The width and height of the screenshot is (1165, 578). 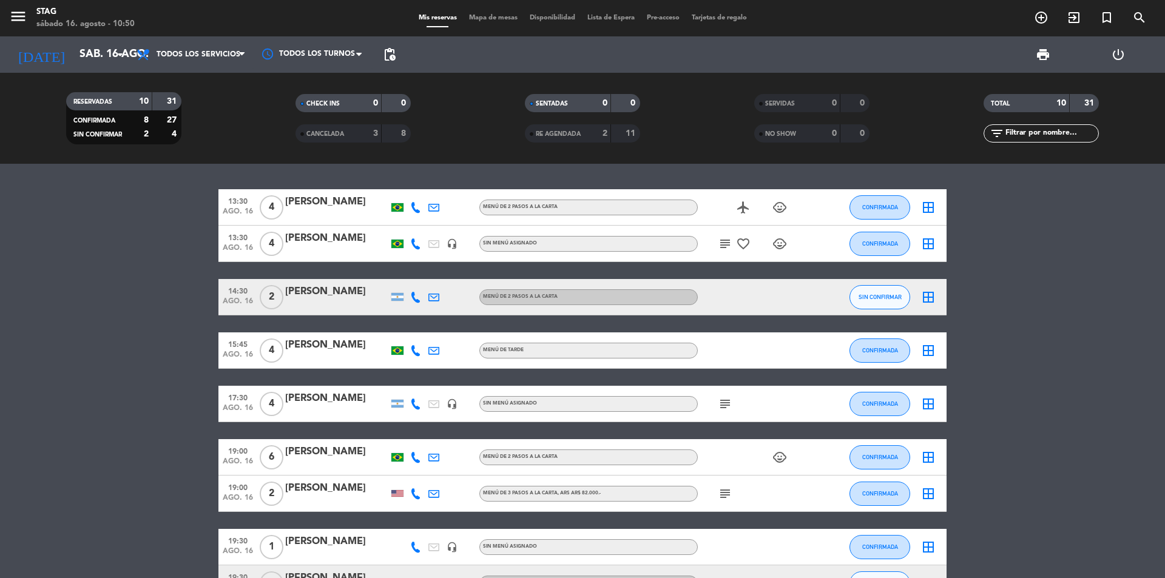 I want to click on span: SERVIDAS, so click(x=779, y=104).